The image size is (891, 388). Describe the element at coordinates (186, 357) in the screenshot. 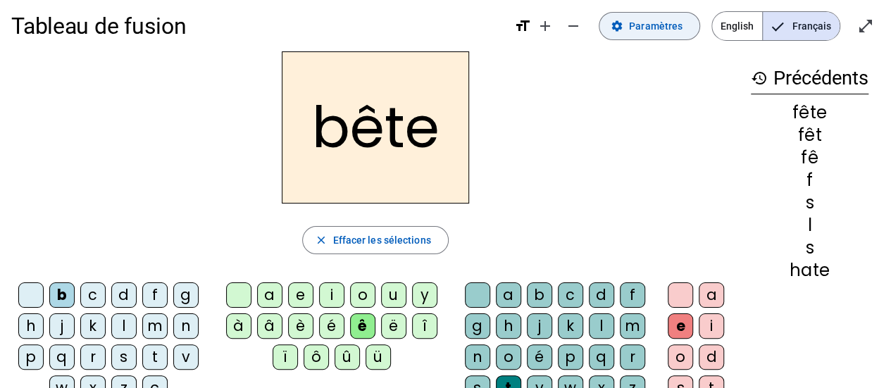

I see `div: v` at that location.